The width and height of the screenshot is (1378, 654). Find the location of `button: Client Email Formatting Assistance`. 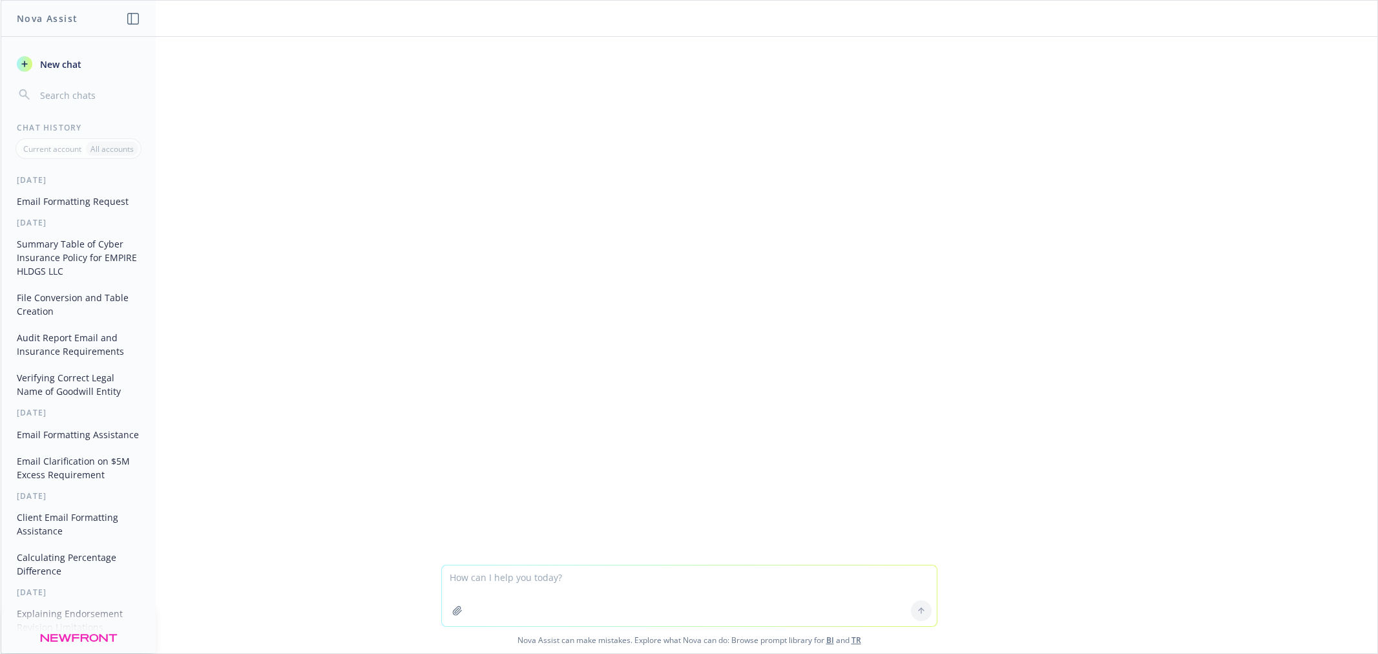

button: Client Email Formatting Assistance is located at coordinates (78, 524).